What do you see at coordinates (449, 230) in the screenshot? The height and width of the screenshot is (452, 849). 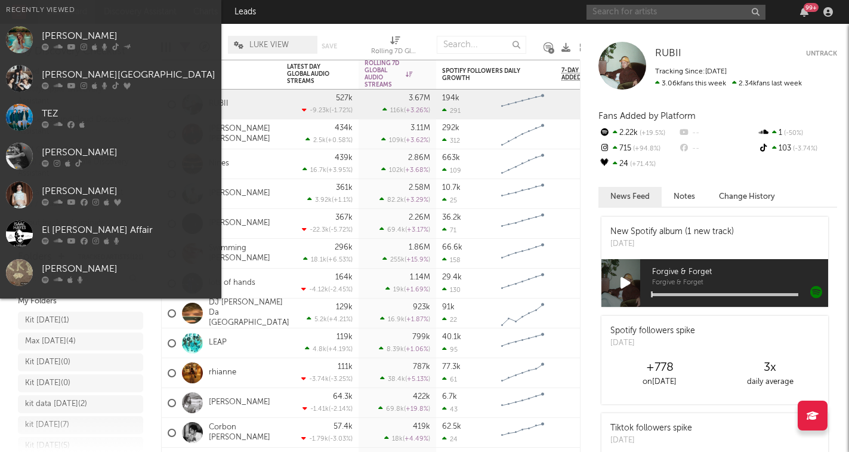 I see `div: 71` at bounding box center [449, 230].